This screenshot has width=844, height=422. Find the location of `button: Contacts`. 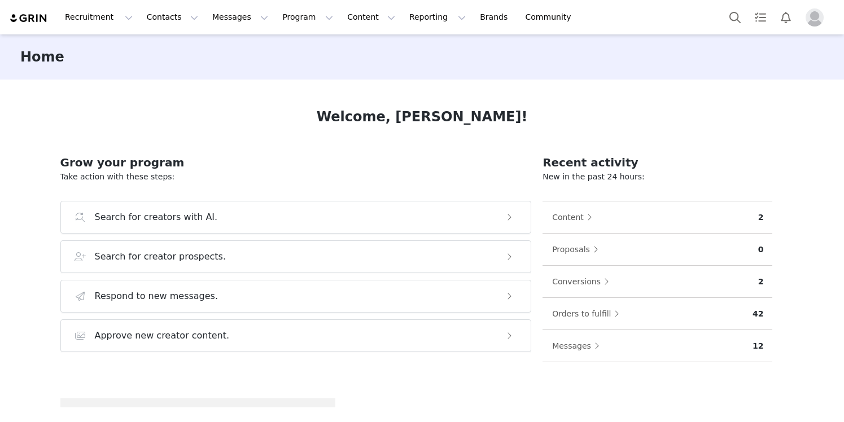

button: Contacts is located at coordinates (172, 17).